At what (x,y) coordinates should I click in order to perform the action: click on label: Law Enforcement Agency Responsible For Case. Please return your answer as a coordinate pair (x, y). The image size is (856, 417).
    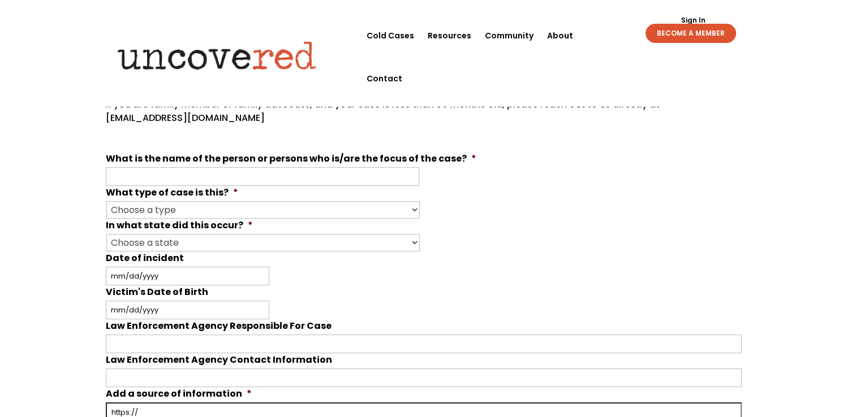
    Looking at the image, I should click on (218, 326).